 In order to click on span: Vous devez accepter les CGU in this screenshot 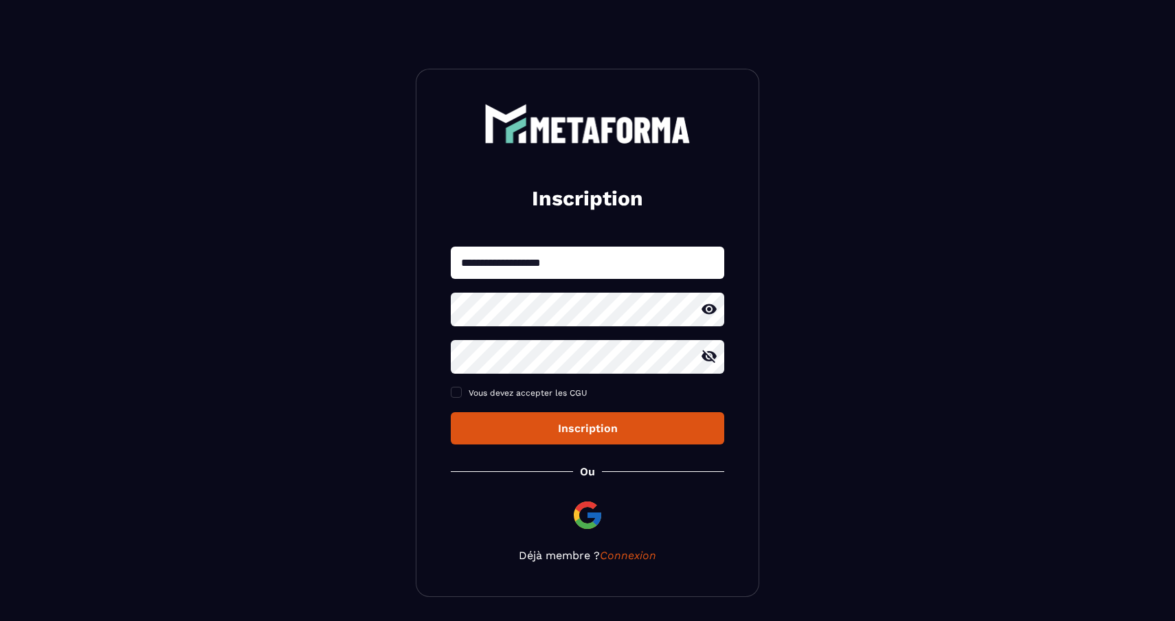, I will do `click(528, 393)`.